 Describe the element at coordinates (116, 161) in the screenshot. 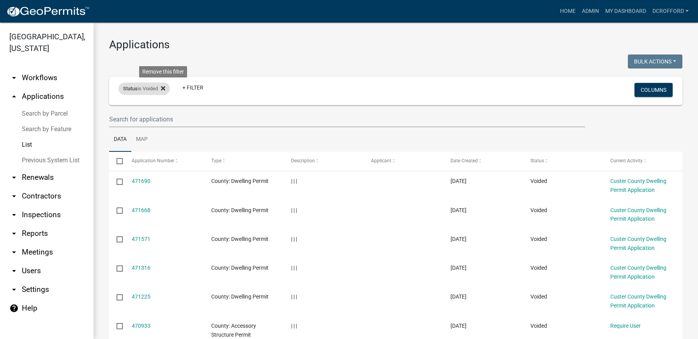

I see `datatable-header-cell: Select` at that location.